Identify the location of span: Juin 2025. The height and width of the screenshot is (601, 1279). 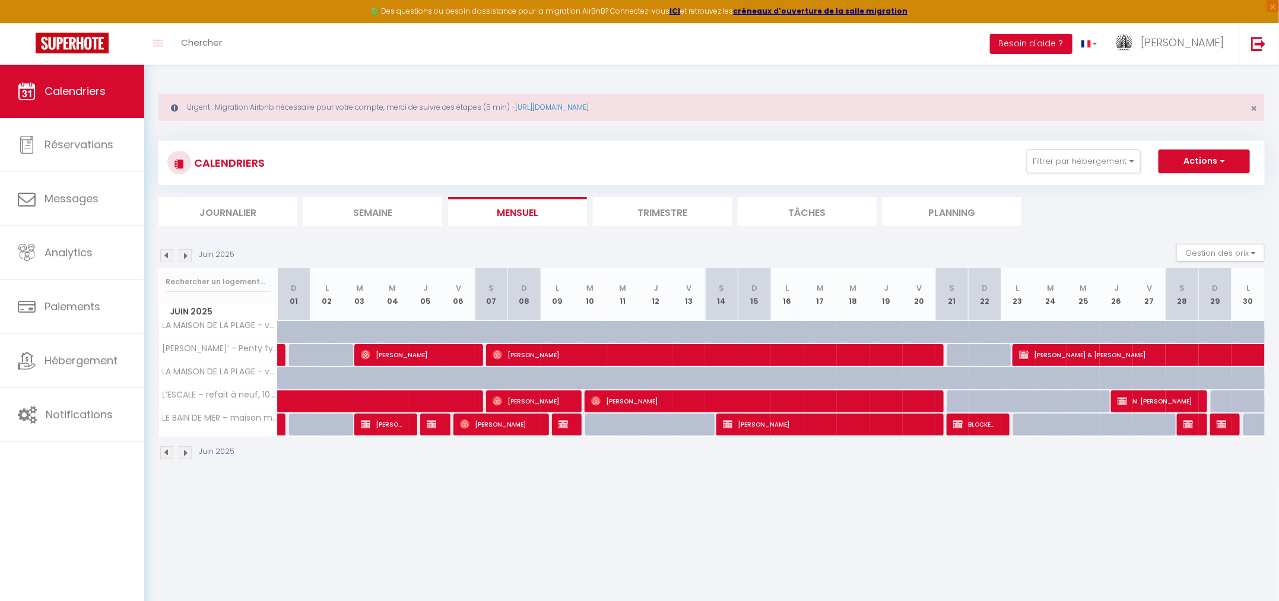
(218, 312).